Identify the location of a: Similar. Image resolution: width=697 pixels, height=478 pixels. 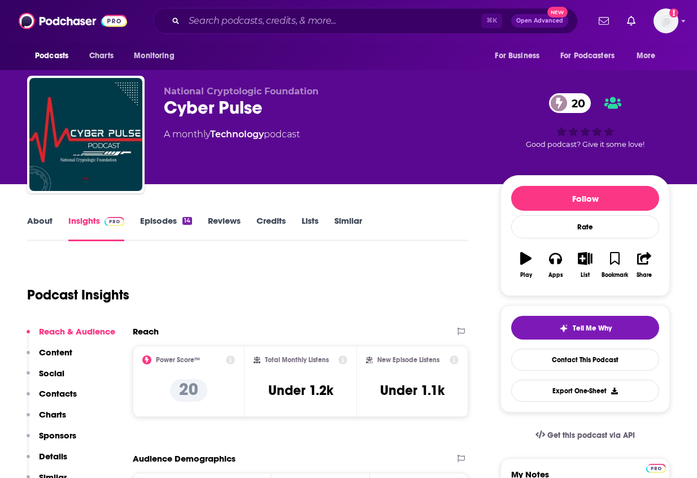
(348, 228).